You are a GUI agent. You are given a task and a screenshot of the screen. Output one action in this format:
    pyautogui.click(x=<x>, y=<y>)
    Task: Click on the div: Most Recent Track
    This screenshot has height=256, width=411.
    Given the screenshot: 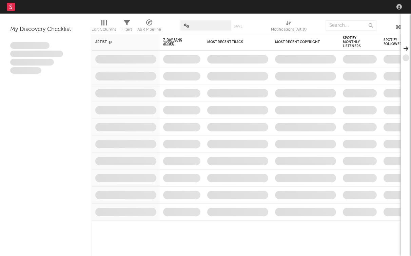 What is the action you would take?
    pyautogui.click(x=232, y=42)
    